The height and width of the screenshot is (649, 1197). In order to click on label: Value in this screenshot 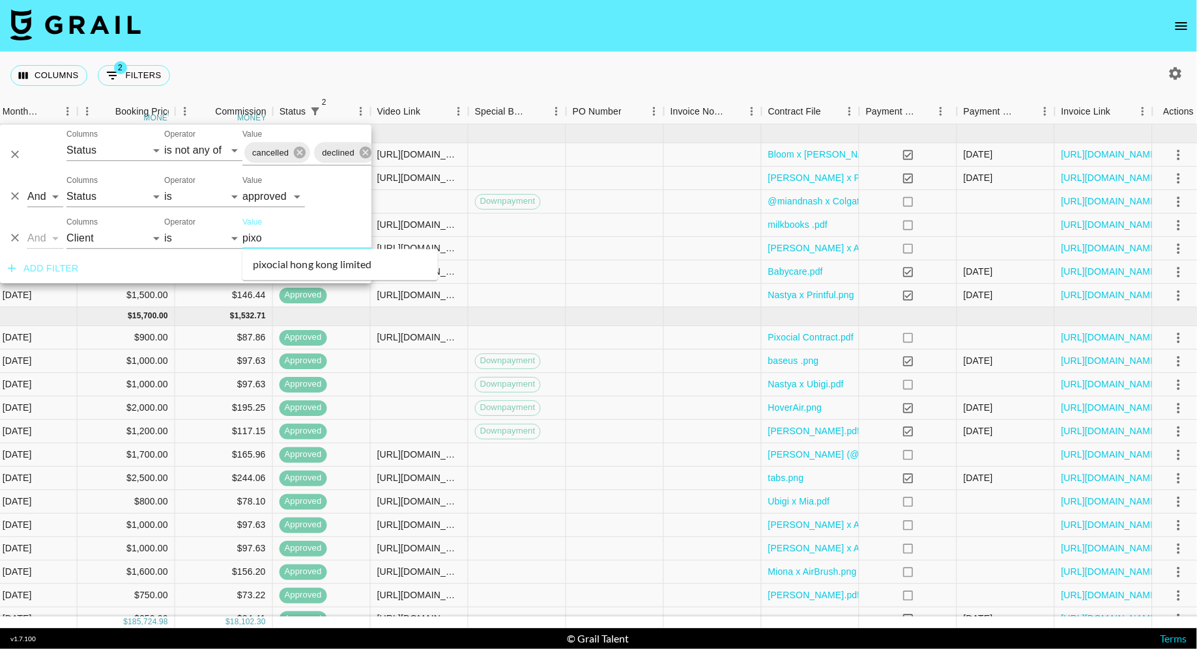, I will do `click(252, 134)`.